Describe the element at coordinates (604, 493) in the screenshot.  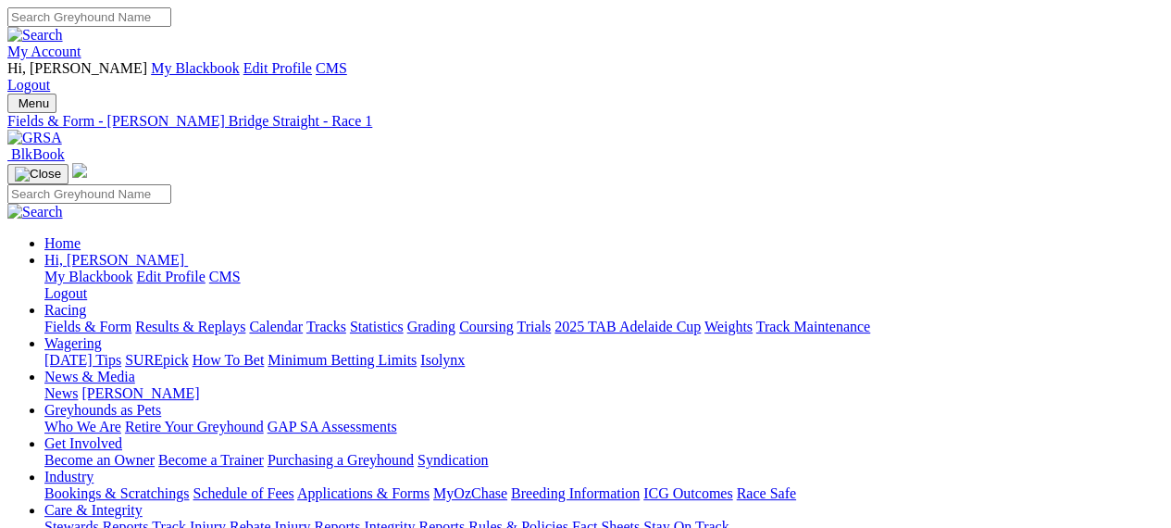
I see `div: Industry` at that location.